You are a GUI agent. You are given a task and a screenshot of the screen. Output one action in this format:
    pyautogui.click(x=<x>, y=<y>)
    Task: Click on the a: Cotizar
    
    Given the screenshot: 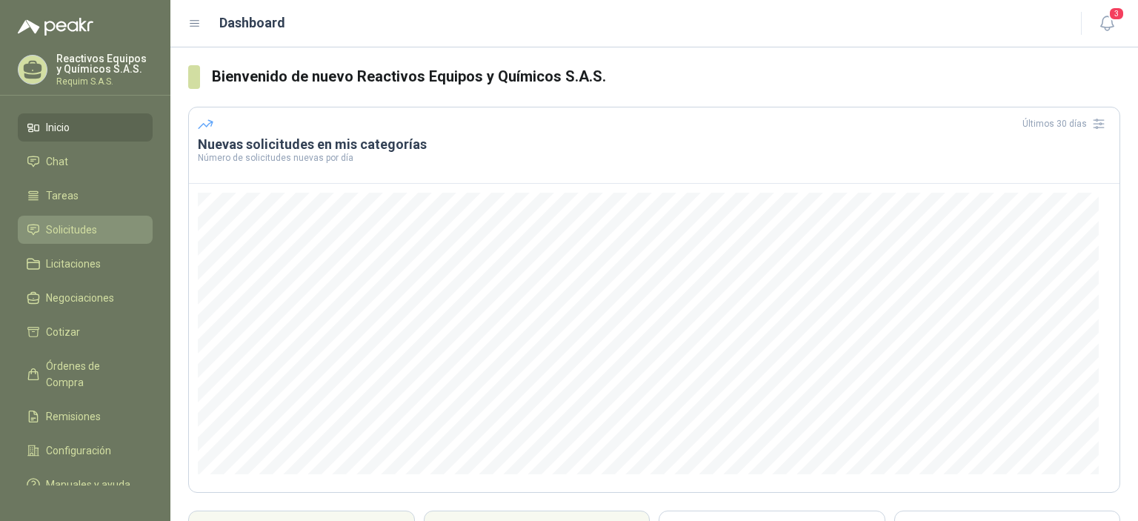 What is the action you would take?
    pyautogui.click(x=85, y=332)
    